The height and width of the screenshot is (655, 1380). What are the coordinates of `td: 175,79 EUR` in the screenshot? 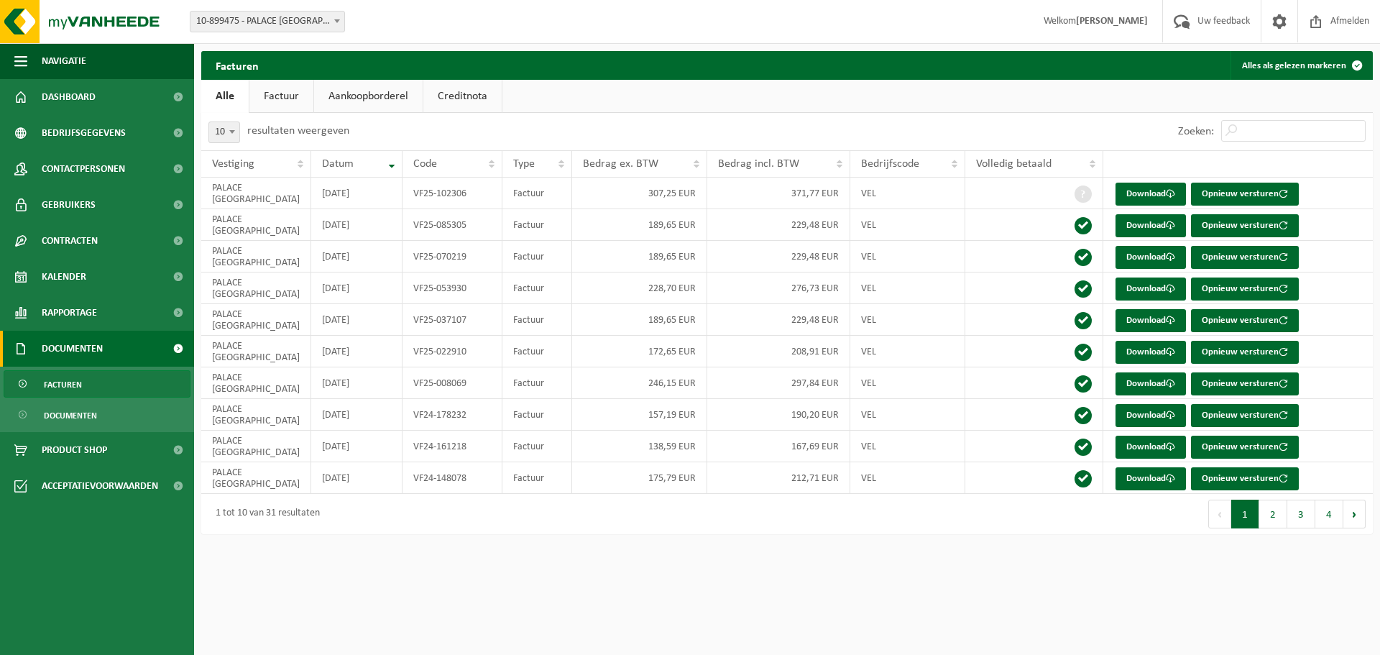 It's located at (640, 478).